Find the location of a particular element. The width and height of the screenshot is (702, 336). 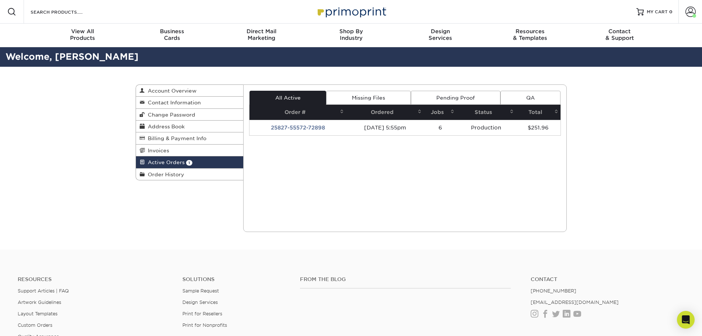

div: Industry is located at coordinates (351, 35).